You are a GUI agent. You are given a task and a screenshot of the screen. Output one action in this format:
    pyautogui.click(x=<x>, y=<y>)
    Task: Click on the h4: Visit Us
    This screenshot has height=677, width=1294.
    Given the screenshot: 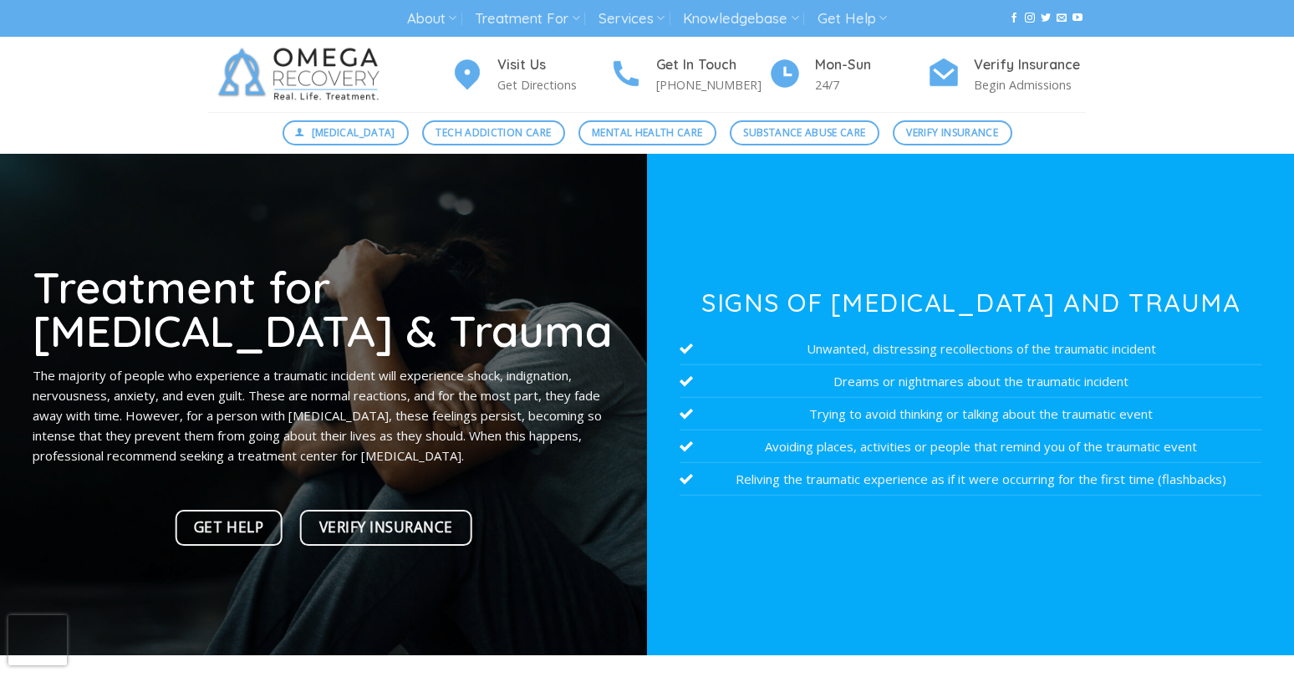 What is the action you would take?
    pyautogui.click(x=554, y=65)
    